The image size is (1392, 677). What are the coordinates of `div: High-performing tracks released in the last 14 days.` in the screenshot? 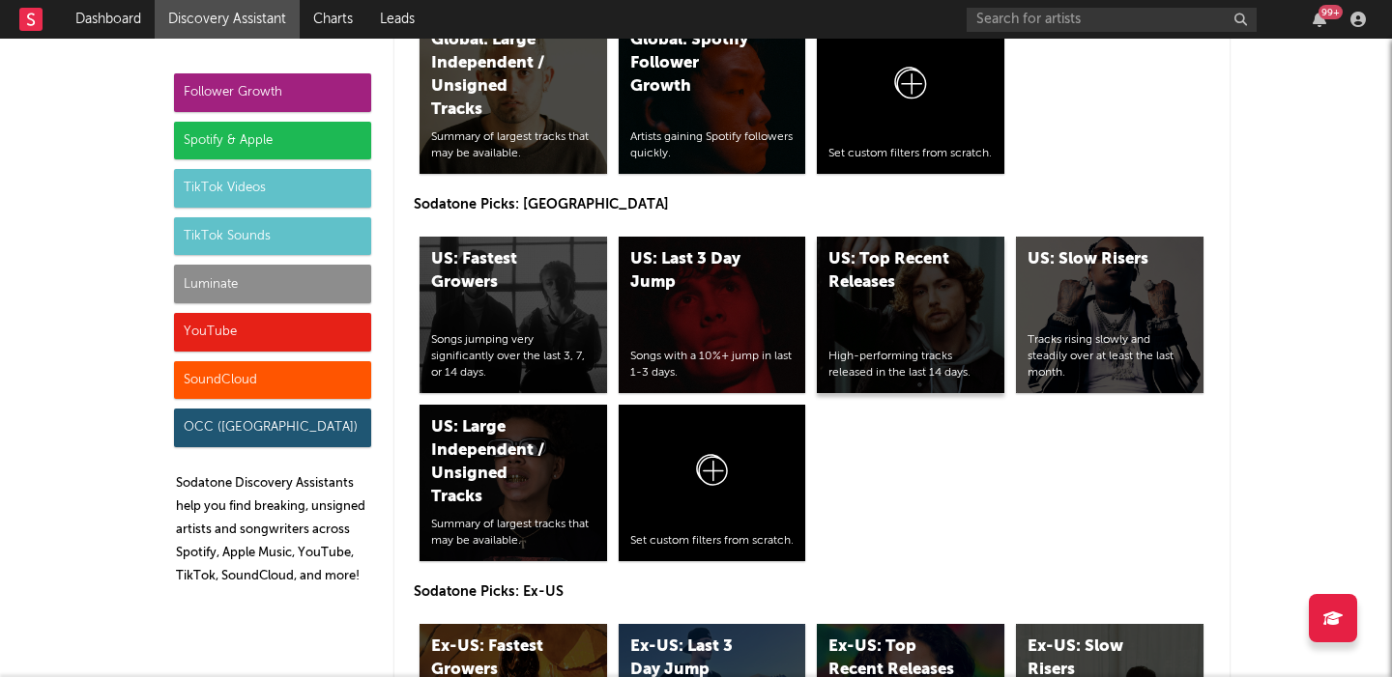 It's located at (910, 365).